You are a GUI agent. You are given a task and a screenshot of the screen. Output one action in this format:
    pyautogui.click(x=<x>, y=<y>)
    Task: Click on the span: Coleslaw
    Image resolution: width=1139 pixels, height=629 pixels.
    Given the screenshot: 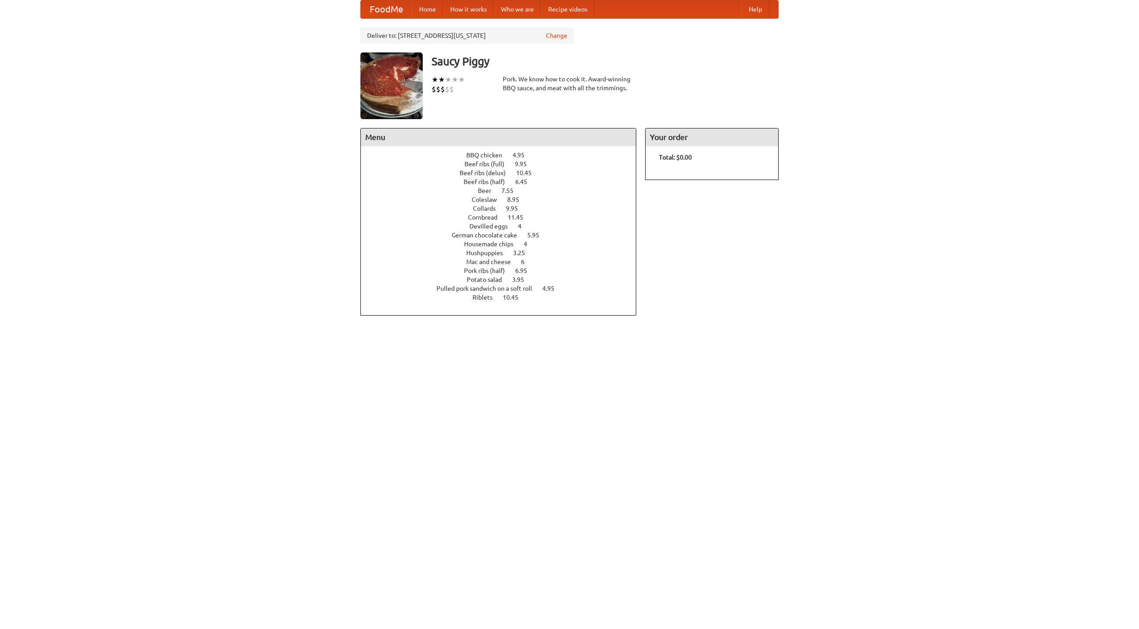 What is the action you would take?
    pyautogui.click(x=488, y=200)
    